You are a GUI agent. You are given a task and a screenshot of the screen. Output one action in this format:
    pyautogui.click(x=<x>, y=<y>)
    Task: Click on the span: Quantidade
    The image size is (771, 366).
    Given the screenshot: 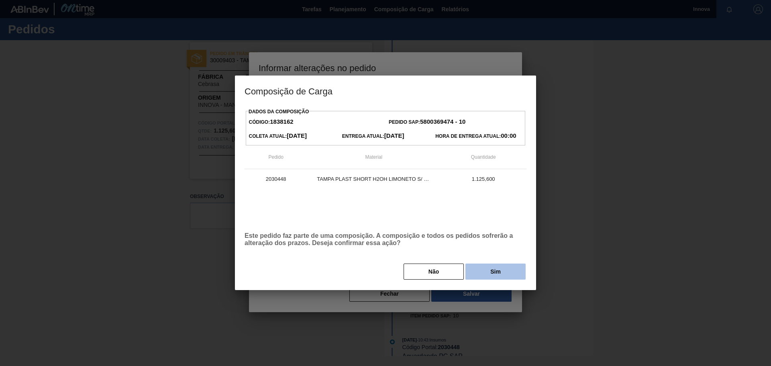 What is the action you would take?
    pyautogui.click(x=483, y=157)
    